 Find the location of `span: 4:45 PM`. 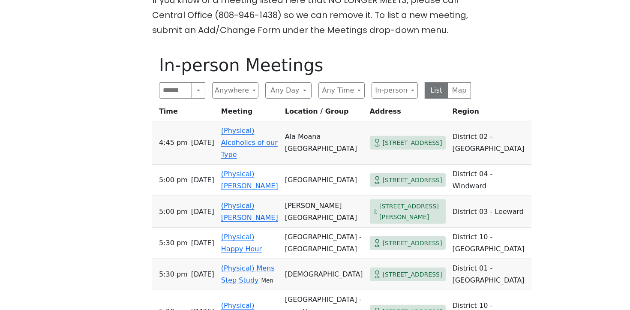

span: 4:45 PM is located at coordinates (173, 143).